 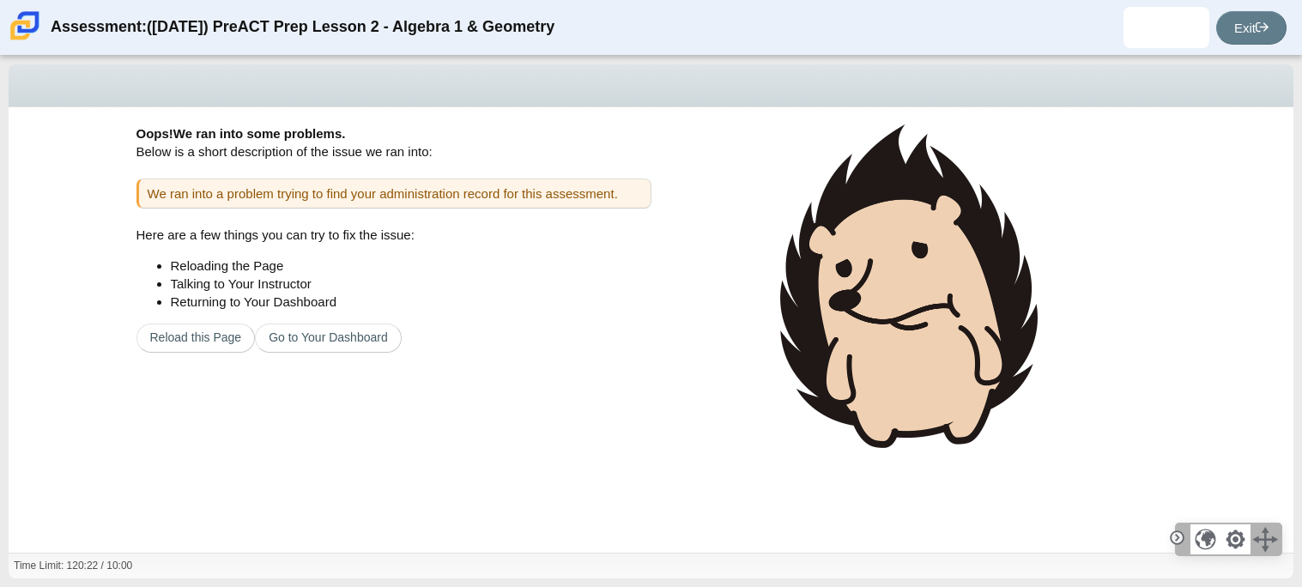 I want to click on img: janice.olivarezdel.OKG7TS, so click(x=1166, y=27).